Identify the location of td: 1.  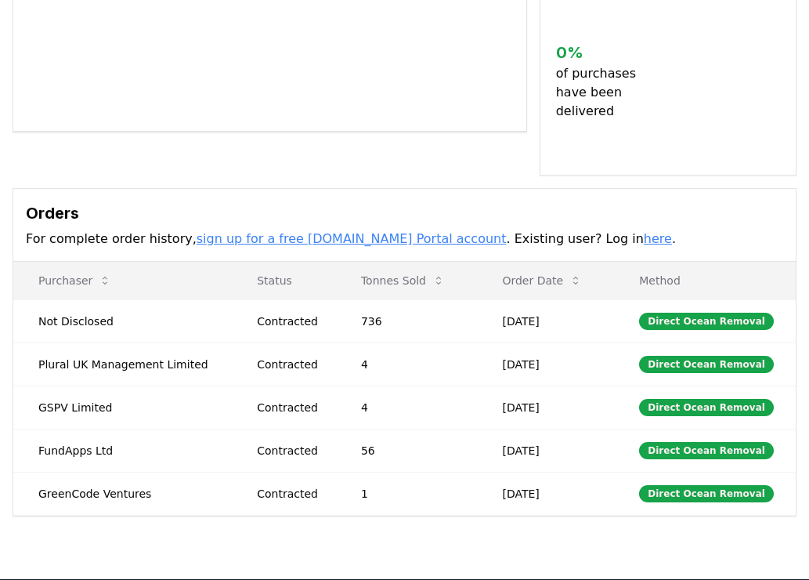
(406, 493).